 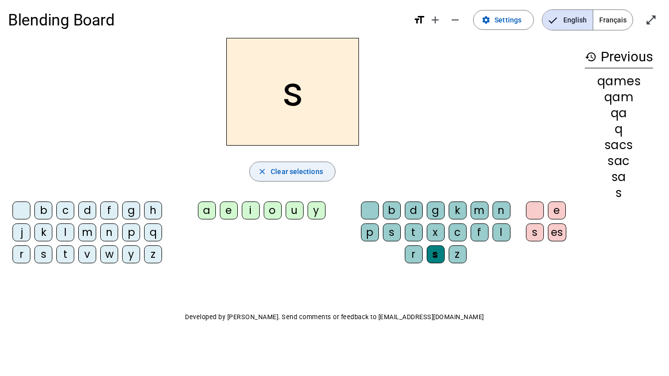 I want to click on button: Settings, so click(x=503, y=20).